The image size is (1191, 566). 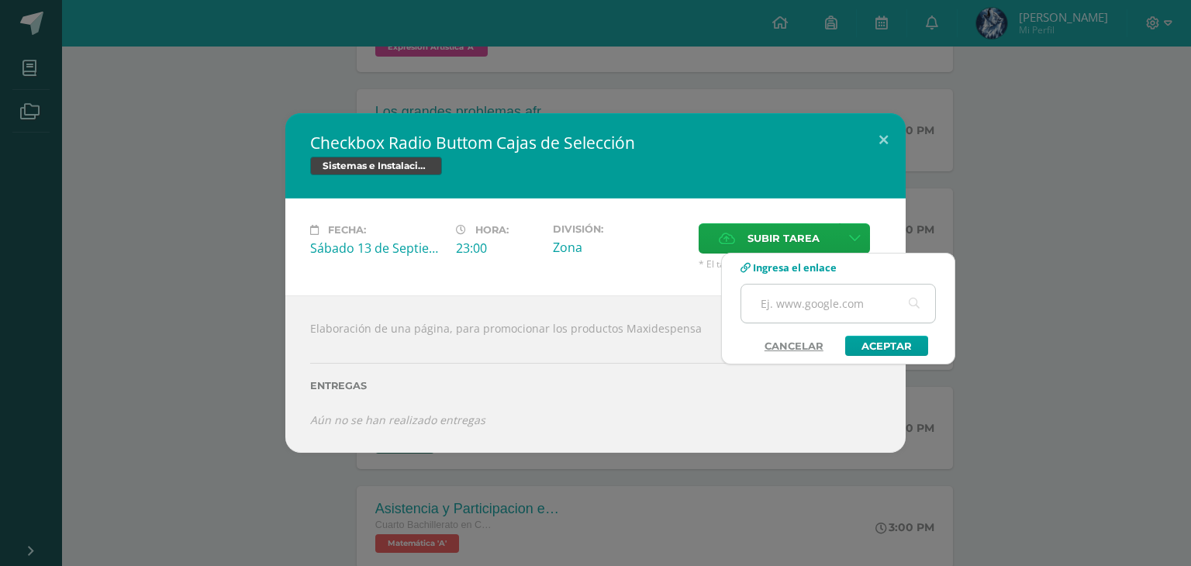 What do you see at coordinates (596, 385) in the screenshot?
I see `label: Entregas` at bounding box center [596, 385].